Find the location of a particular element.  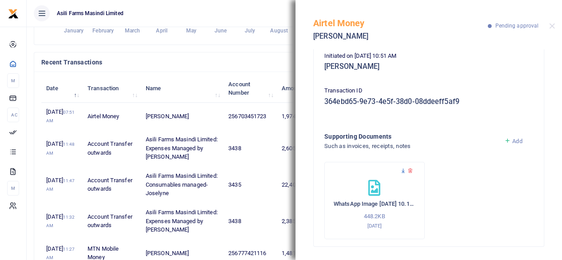

th: Transaction: activate to sort column ascending is located at coordinates (112, 88).